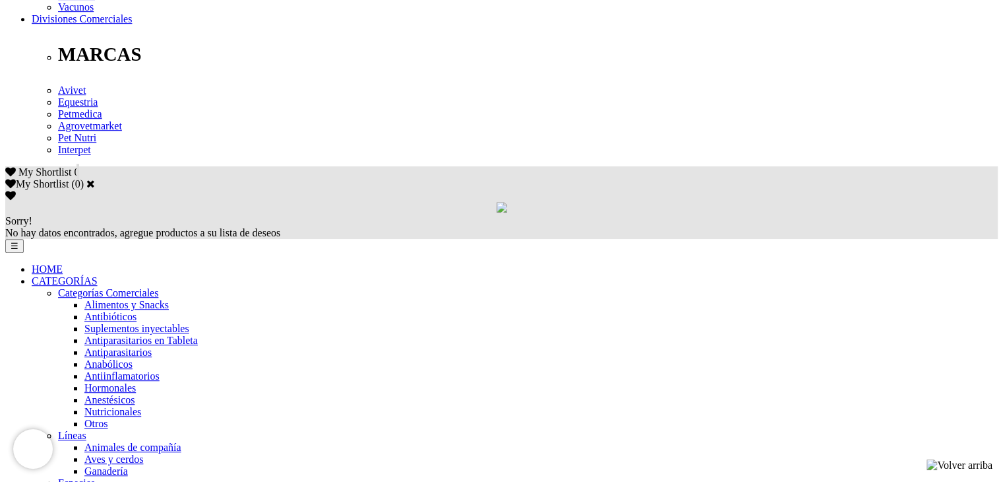 Image resolution: width=1003 pixels, height=482 pixels. What do you see at coordinates (137, 328) in the screenshot?
I see `a: Suplementos inyectables` at bounding box center [137, 328].